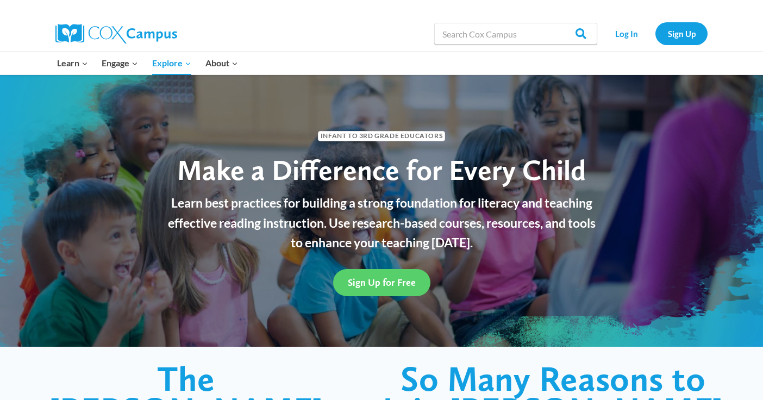 Image resolution: width=763 pixels, height=400 pixels. What do you see at coordinates (381, 136) in the screenshot?
I see `span: Infant to 3rd Grade Educators` at bounding box center [381, 136].